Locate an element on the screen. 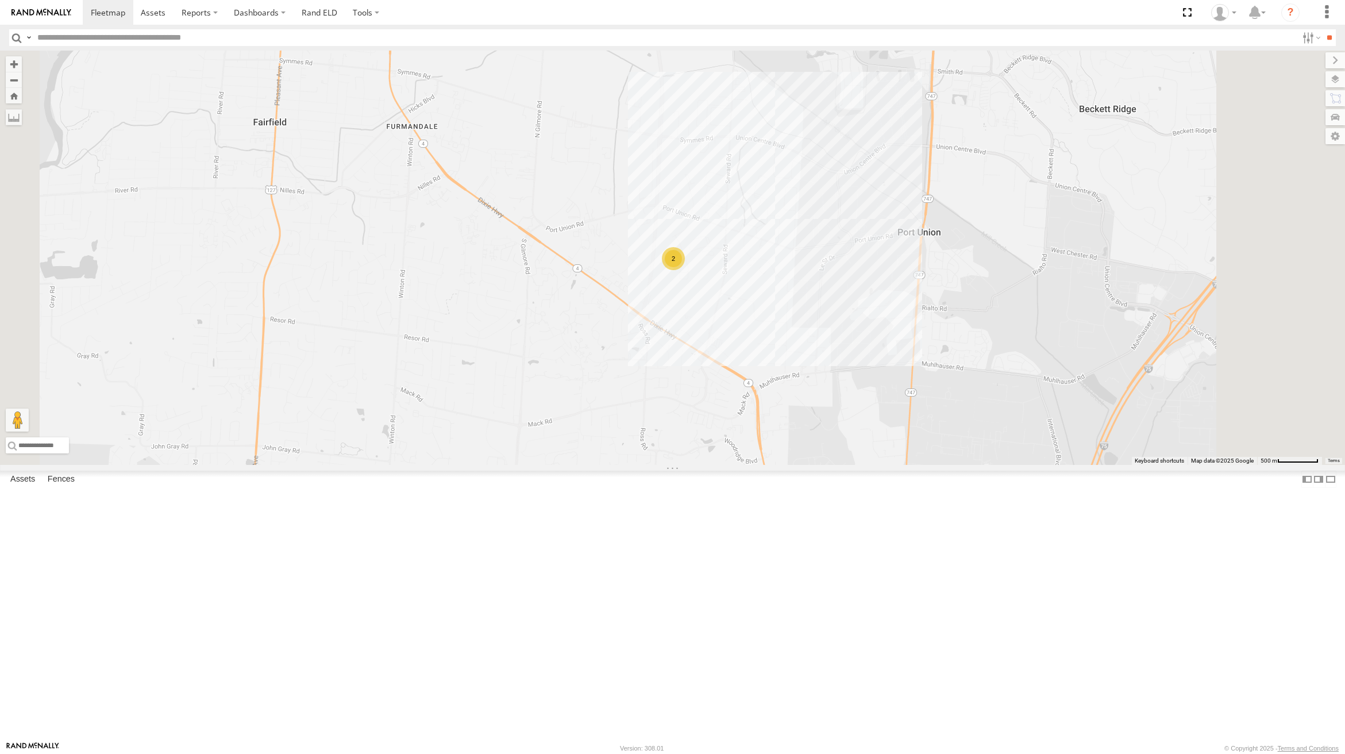 The width and height of the screenshot is (1345, 754). label: Search Query is located at coordinates (29, 37).